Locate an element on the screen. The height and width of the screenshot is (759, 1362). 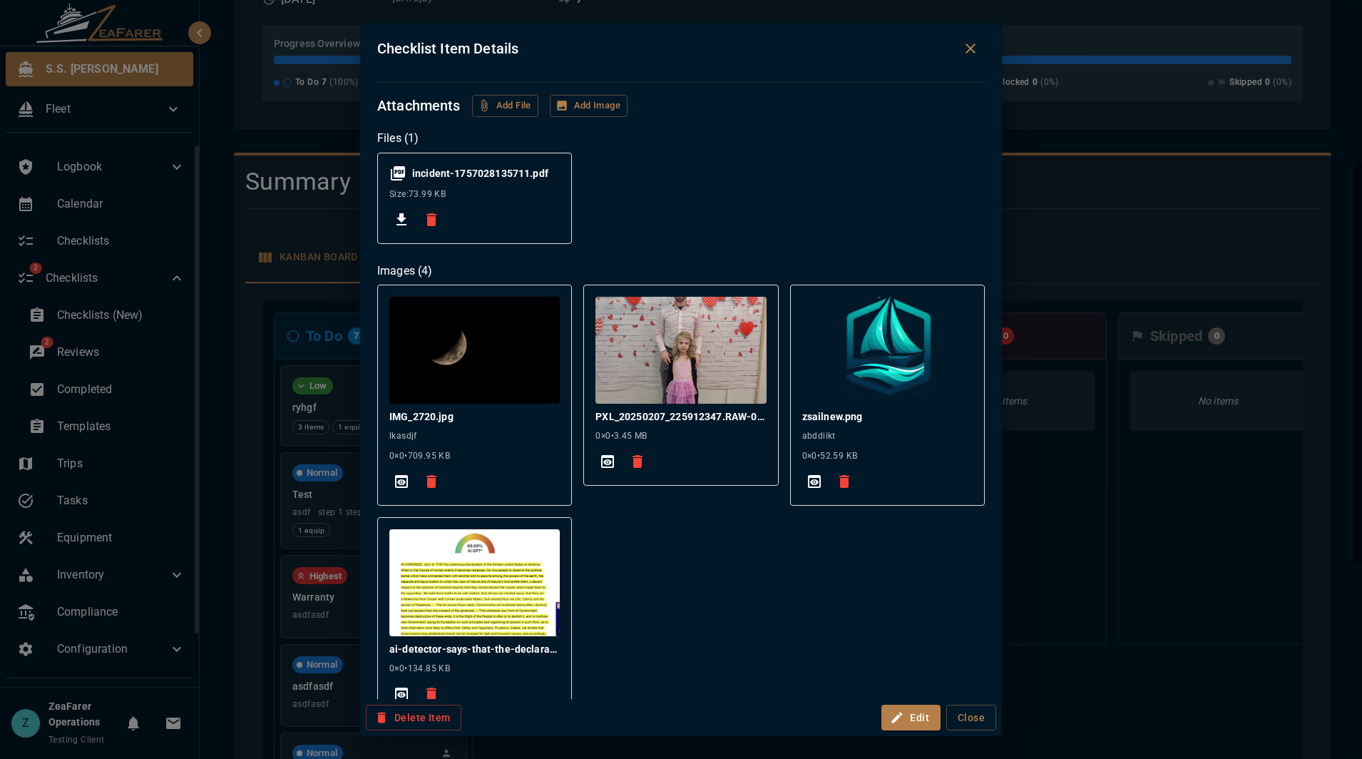
p: zsailnew.png is located at coordinates (887, 417).